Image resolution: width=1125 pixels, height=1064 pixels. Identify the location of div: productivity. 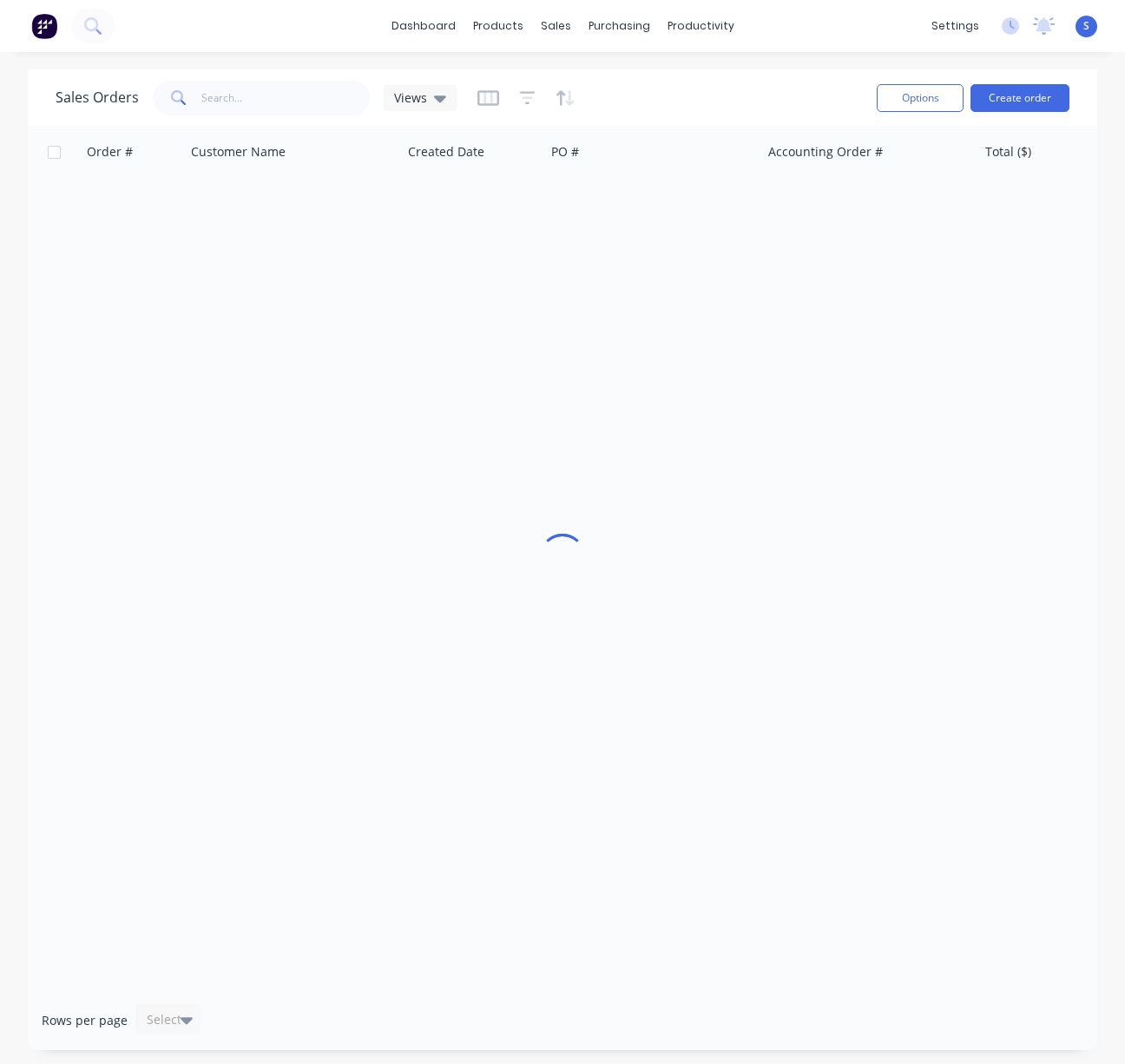
(700, 26).